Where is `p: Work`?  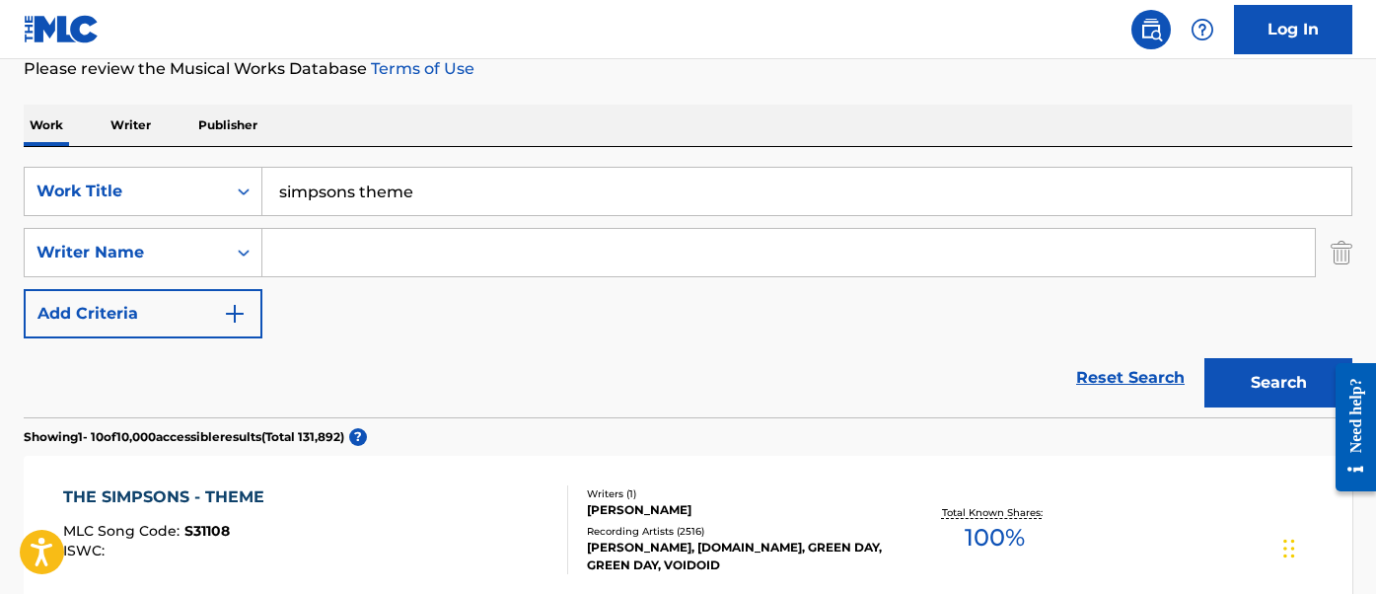
p: Work is located at coordinates (46, 125).